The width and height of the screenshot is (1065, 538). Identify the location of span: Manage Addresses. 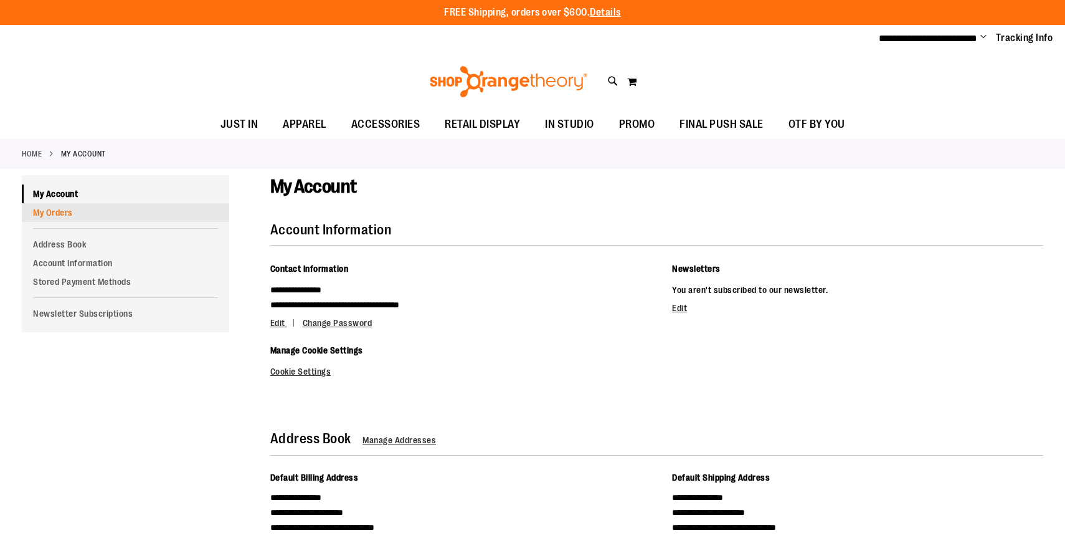
(399, 440).